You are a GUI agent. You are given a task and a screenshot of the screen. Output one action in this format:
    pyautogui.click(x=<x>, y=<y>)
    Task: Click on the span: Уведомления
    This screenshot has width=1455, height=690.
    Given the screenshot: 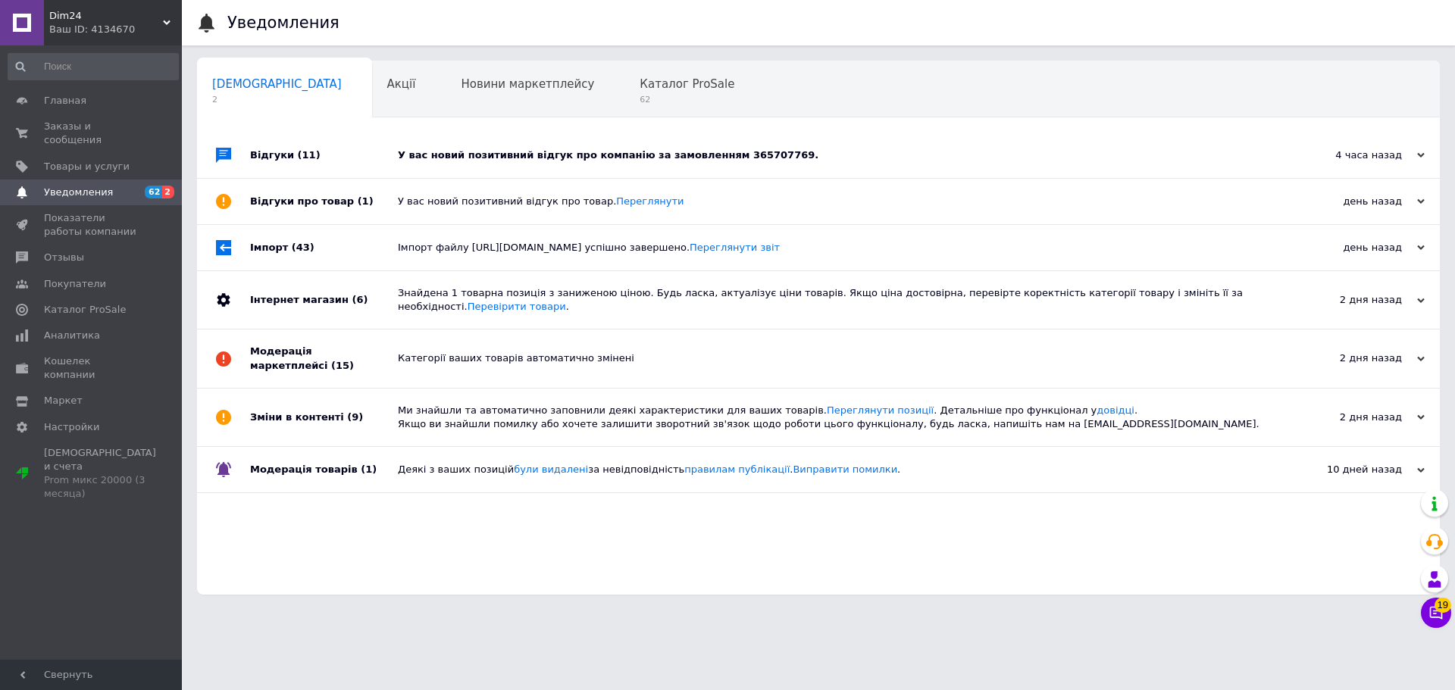 What is the action you would take?
    pyautogui.click(x=78, y=192)
    